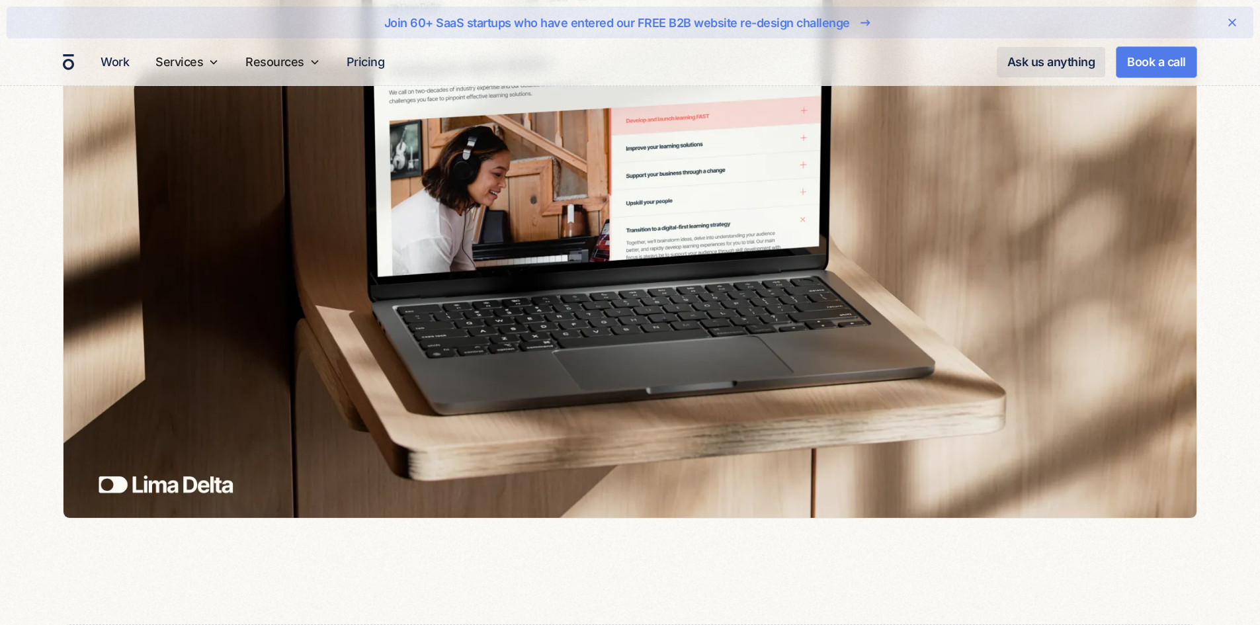 This screenshot has height=625, width=1260. I want to click on a: Work, so click(114, 61).